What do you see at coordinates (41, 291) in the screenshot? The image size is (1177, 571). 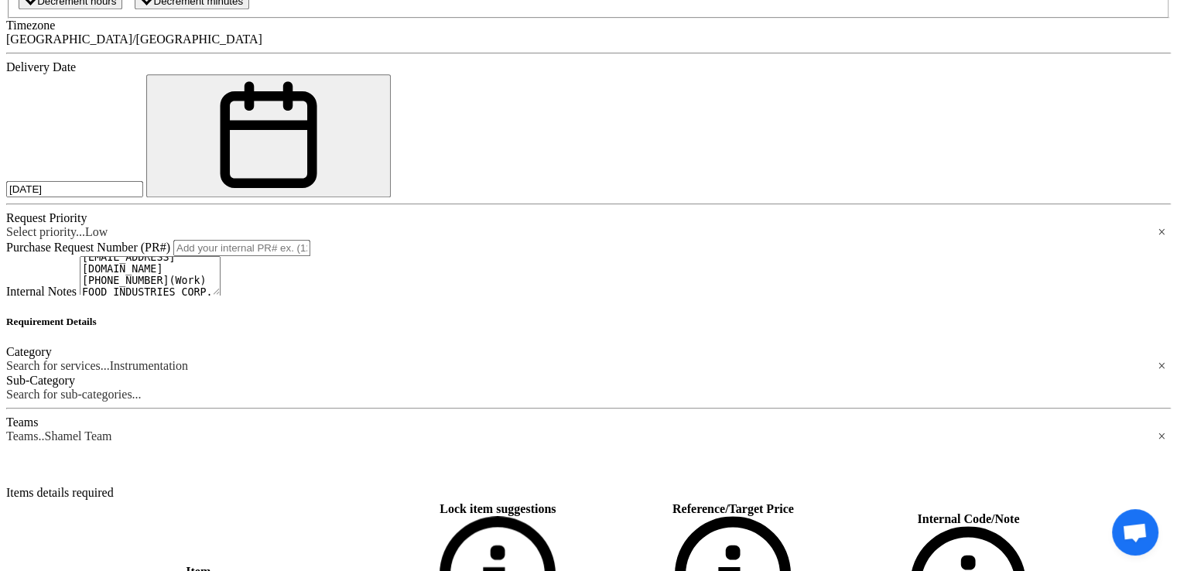 I see `label: Internal Notes` at bounding box center [41, 291].